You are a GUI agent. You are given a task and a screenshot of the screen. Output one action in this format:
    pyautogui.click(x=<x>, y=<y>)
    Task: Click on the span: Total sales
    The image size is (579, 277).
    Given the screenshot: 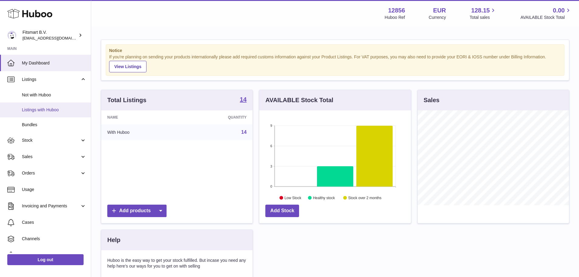 What is the action you would take?
    pyautogui.click(x=483, y=17)
    